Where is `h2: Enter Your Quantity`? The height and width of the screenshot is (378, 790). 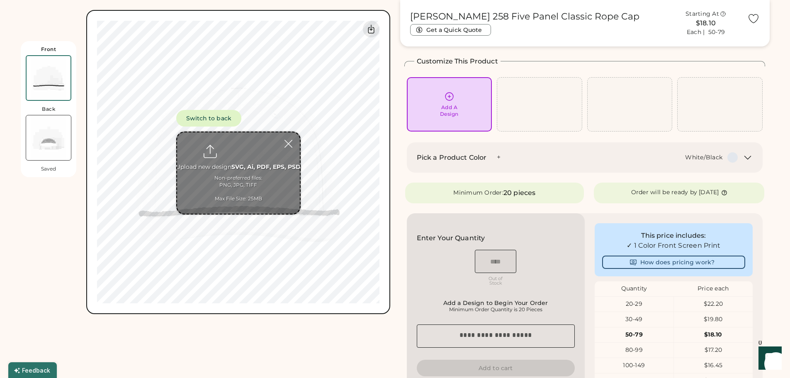 h2: Enter Your Quantity is located at coordinates (451, 238).